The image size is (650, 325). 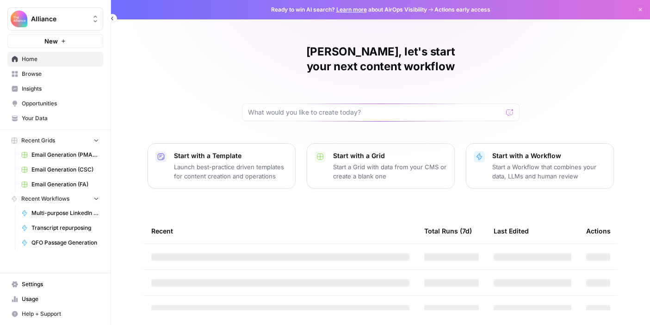 I want to click on a: QFO Passage Generation, so click(x=60, y=243).